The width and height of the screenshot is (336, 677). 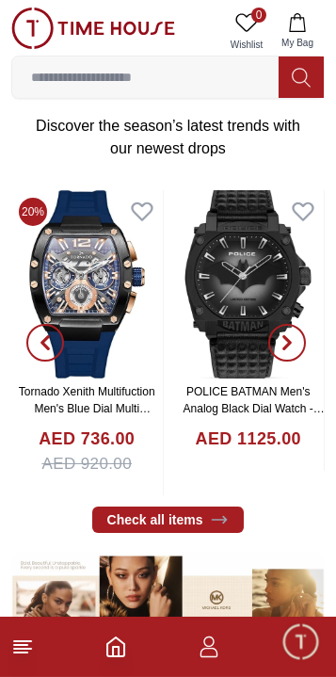 What do you see at coordinates (247, 44) in the screenshot?
I see `span: Wishlist` at bounding box center [247, 44].